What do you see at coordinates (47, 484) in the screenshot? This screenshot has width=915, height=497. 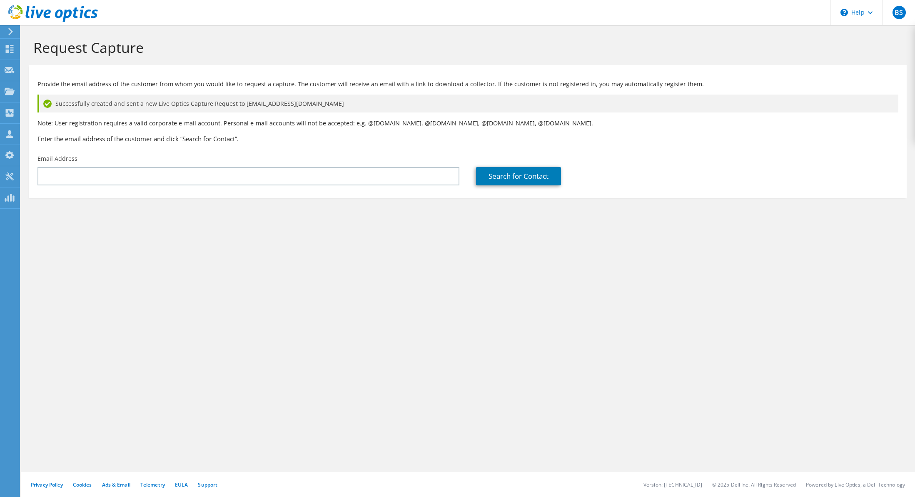 I see `a: Privacy Policy` at bounding box center [47, 484].